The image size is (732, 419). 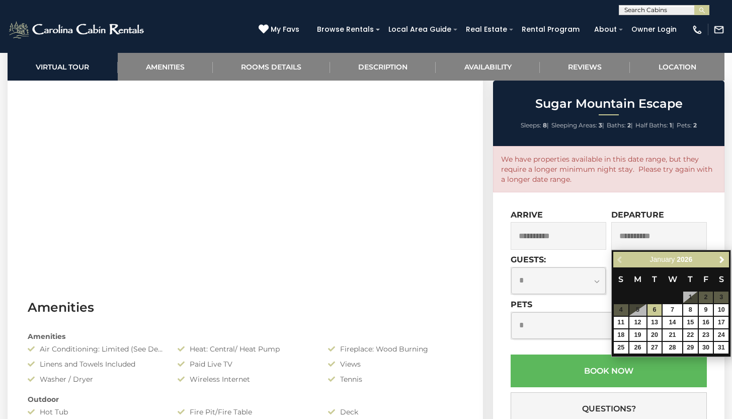 What do you see at coordinates (528, 259) in the screenshot?
I see `label: Guests:` at bounding box center [528, 259].